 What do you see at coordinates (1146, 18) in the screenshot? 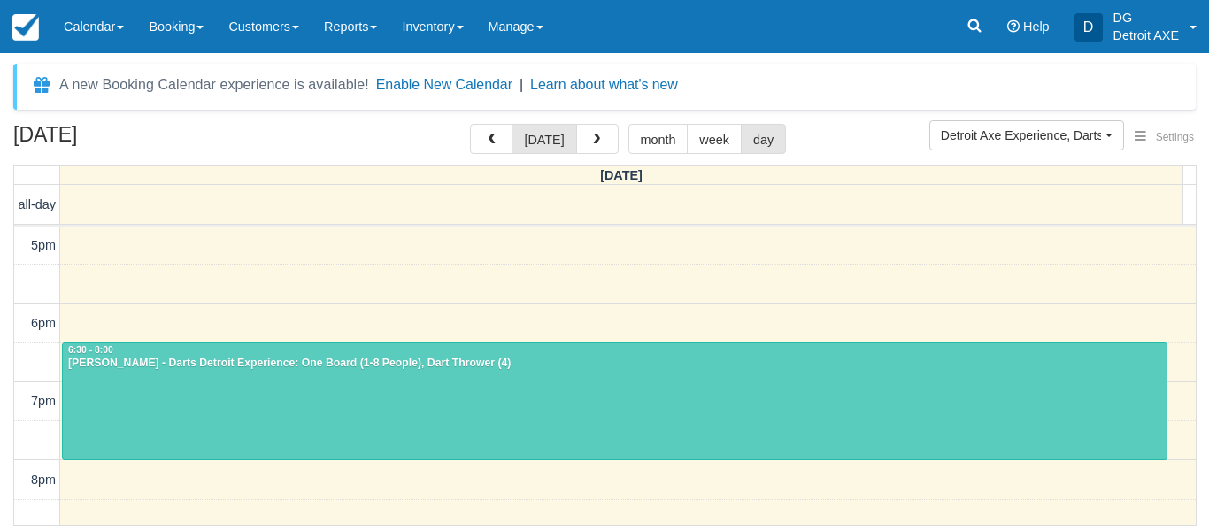
I see `p: DG` at bounding box center [1146, 18].